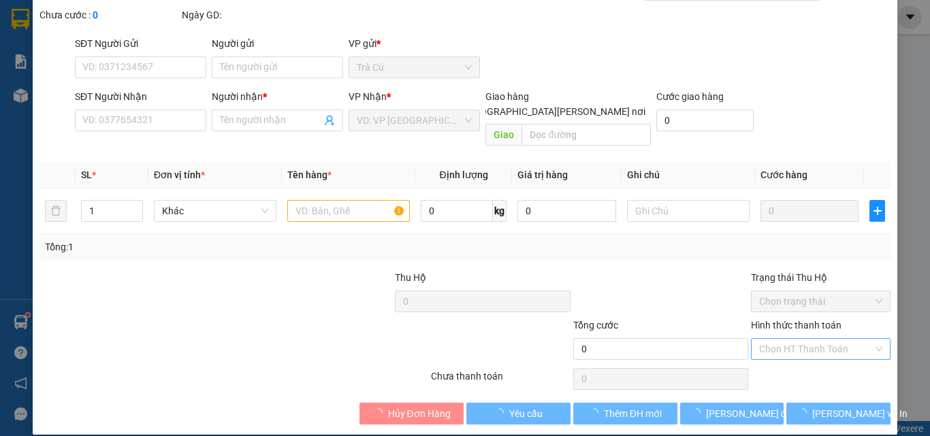  What do you see at coordinates (690, 97) in the screenshot?
I see `label: Cước giao hàng` at bounding box center [690, 97].